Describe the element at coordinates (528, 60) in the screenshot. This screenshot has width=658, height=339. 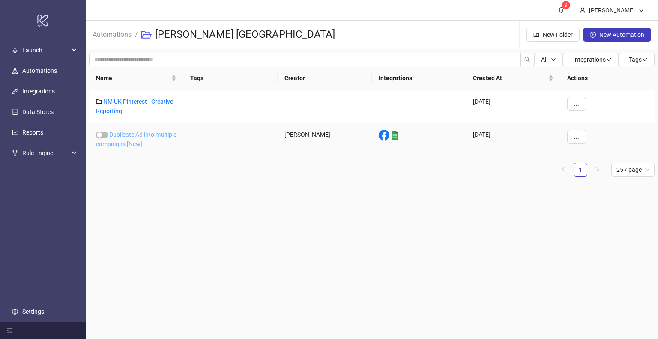
I see `span: search` at that location.